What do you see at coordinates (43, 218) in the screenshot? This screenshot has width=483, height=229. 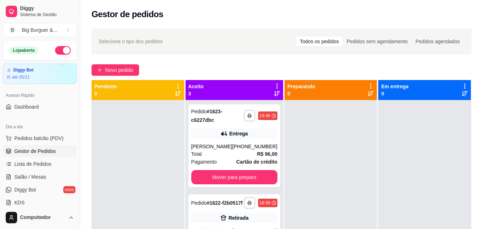 I see `span: Computwdor` at bounding box center [43, 218].